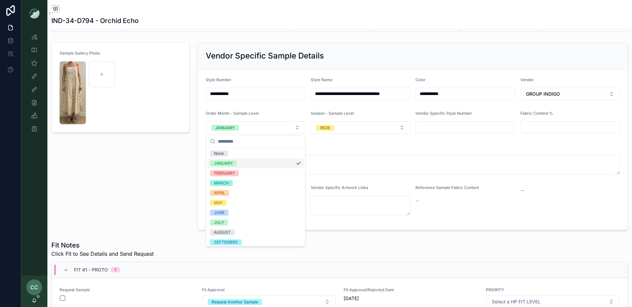 This screenshot has width=632, height=307. I want to click on div: JUNE, so click(219, 213).